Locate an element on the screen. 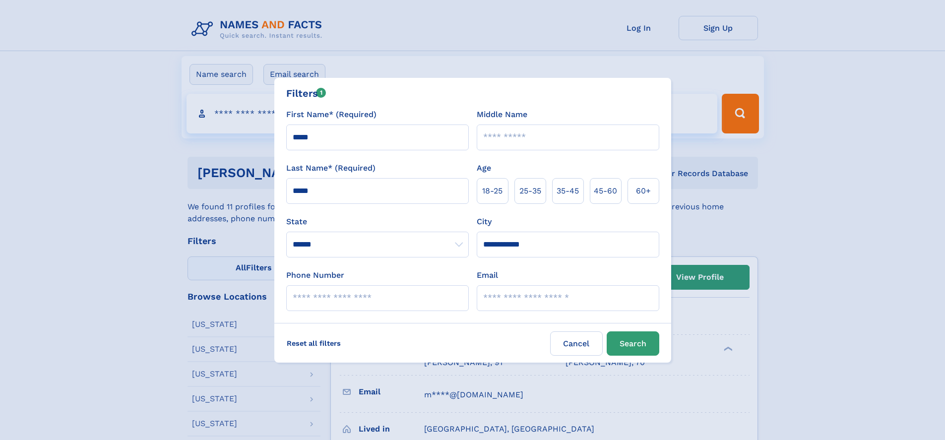 This screenshot has width=945, height=440. span: 60+ is located at coordinates (643, 191).